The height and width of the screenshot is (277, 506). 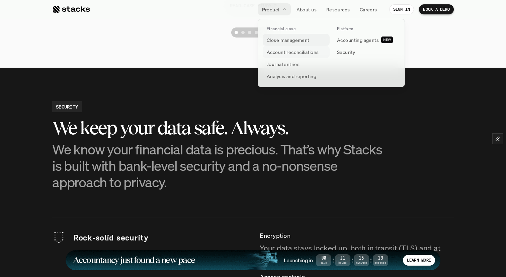 I want to click on a: Close management, so click(x=296, y=40).